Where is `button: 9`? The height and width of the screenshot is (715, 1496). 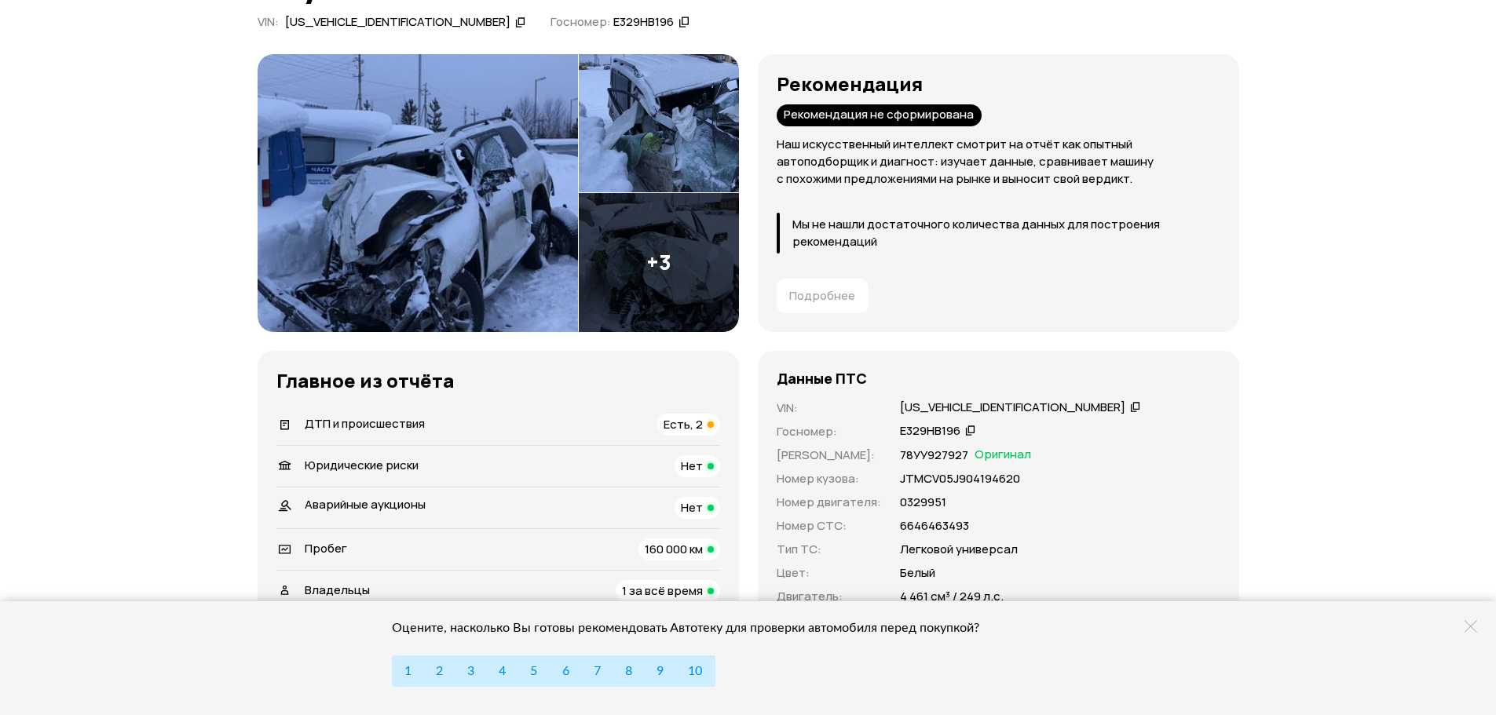
button: 9 is located at coordinates (660, 671).